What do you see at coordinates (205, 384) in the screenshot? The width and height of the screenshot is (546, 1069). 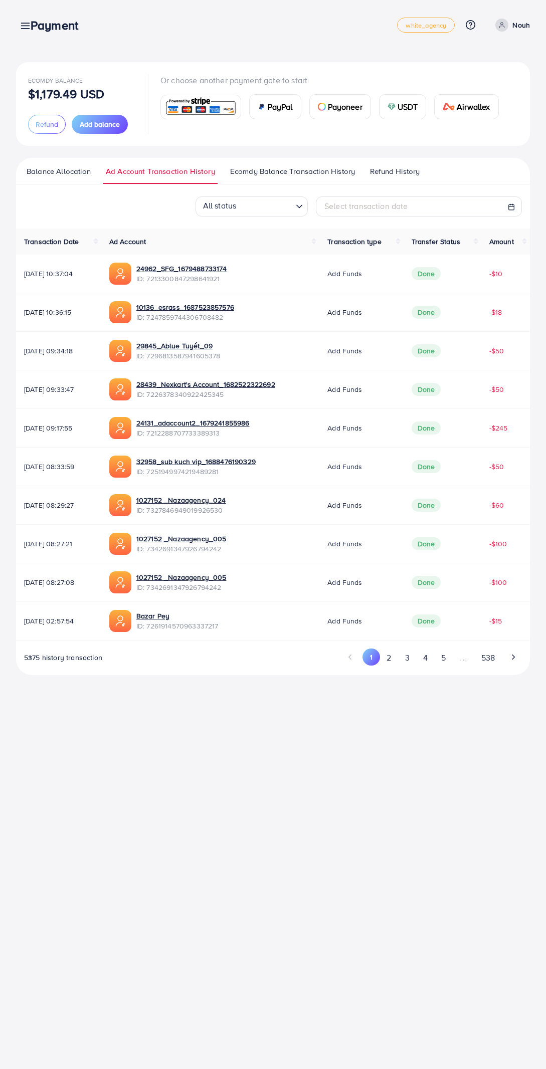 I see `a: 28439_Nexkart's Account_1682522322692` at bounding box center [205, 384].